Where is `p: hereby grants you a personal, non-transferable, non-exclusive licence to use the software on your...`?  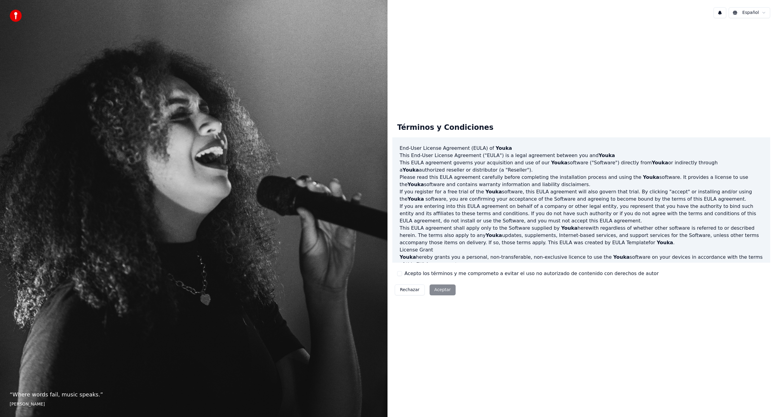
p: hereby grants you a personal, non-transferable, non-exclusive licence to use the software on your... is located at coordinates (581, 261).